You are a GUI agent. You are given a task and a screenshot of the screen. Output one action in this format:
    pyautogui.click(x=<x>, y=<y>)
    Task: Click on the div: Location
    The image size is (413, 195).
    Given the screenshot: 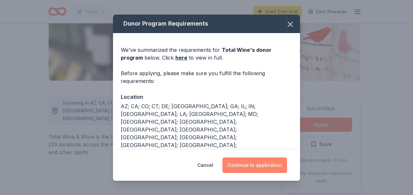 What is the action you would take?
    pyautogui.click(x=206, y=97)
    